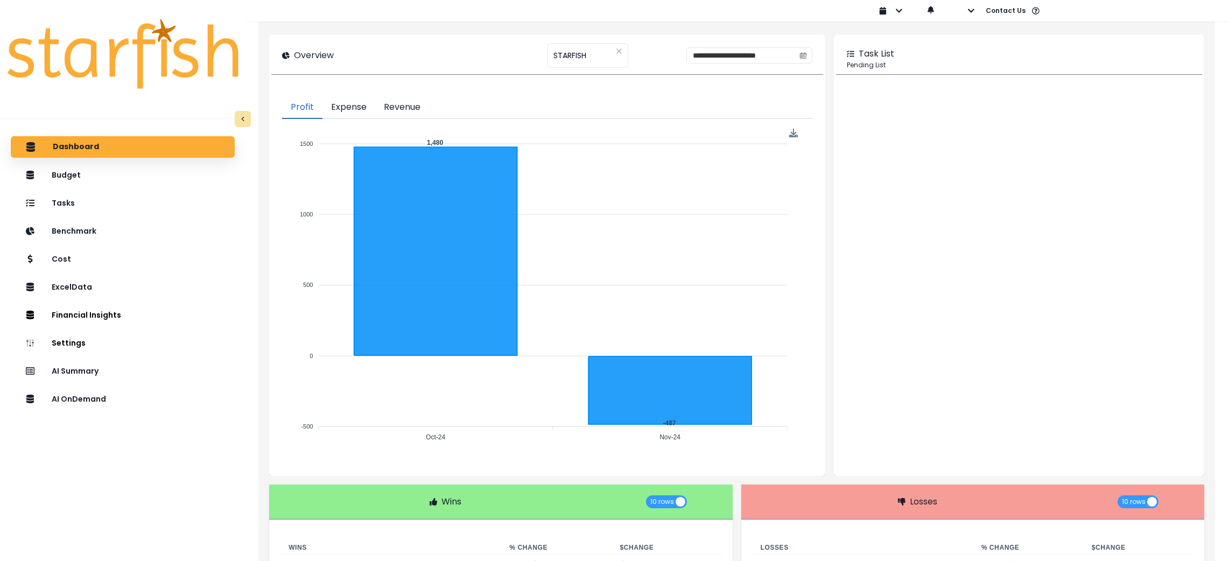 Image resolution: width=1228 pixels, height=561 pixels. I want to click on button: AI OnDemand, so click(123, 399).